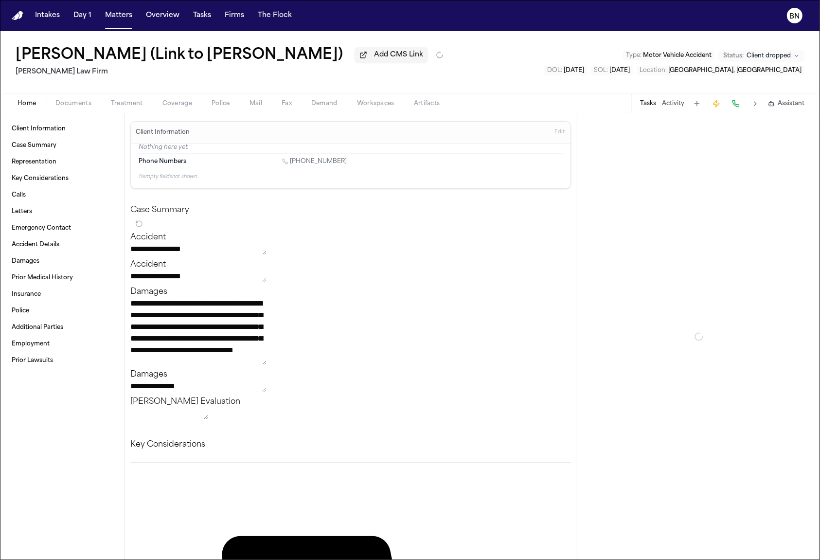 Image resolution: width=820 pixels, height=560 pixels. I want to click on a: The Flock, so click(275, 16).